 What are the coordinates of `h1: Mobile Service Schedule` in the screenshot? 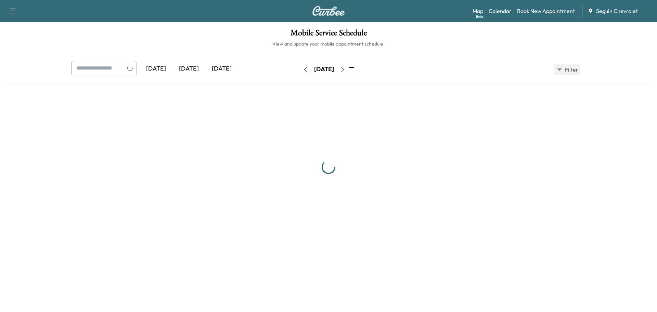 It's located at (329, 35).